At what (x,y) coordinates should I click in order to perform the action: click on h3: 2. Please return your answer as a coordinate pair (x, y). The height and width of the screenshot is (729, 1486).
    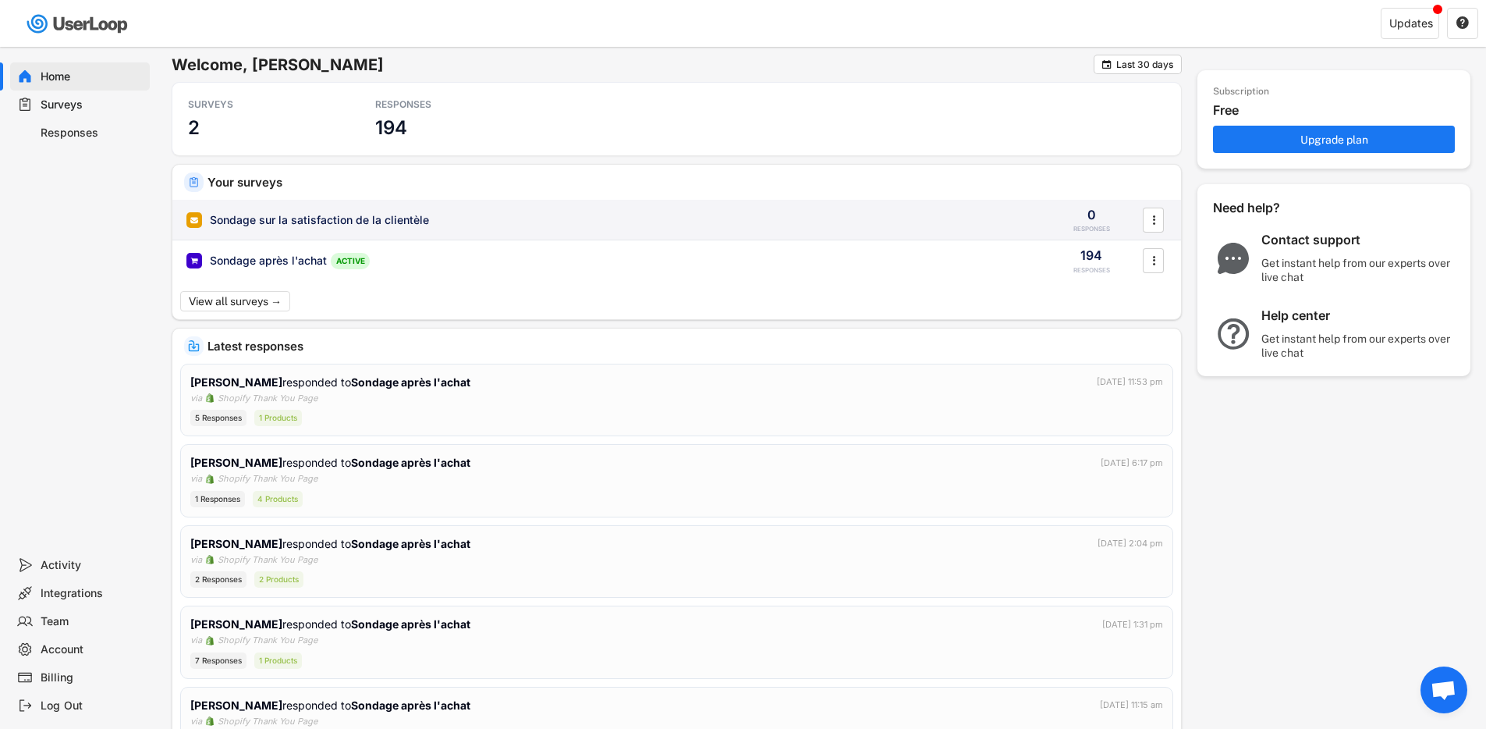
    Looking at the image, I should click on (194, 127).